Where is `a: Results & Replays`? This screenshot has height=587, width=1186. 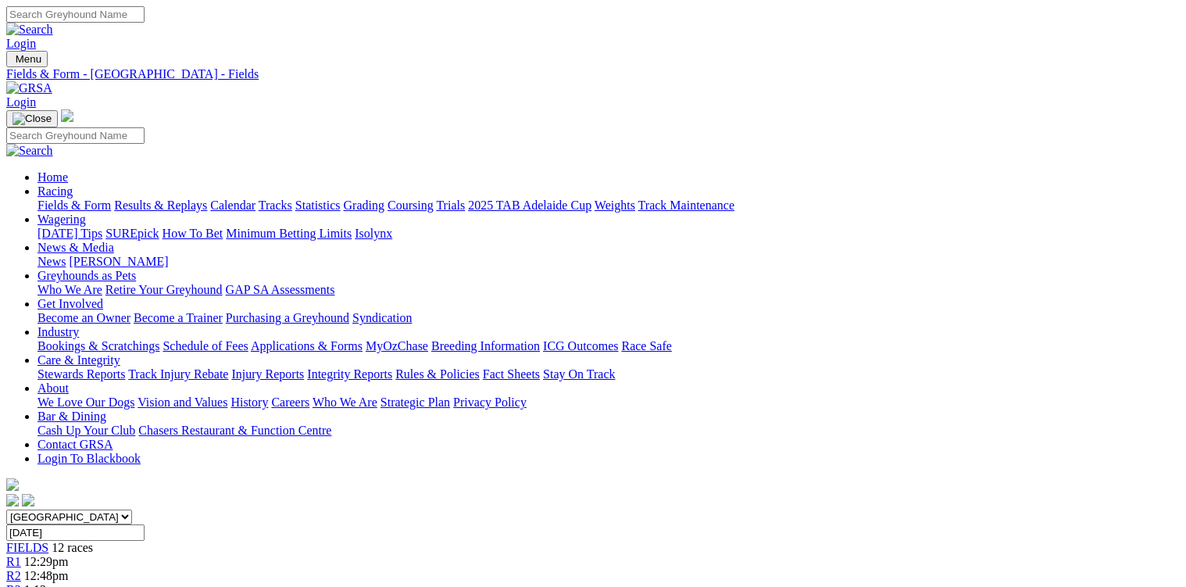
a: Results & Replays is located at coordinates (160, 205).